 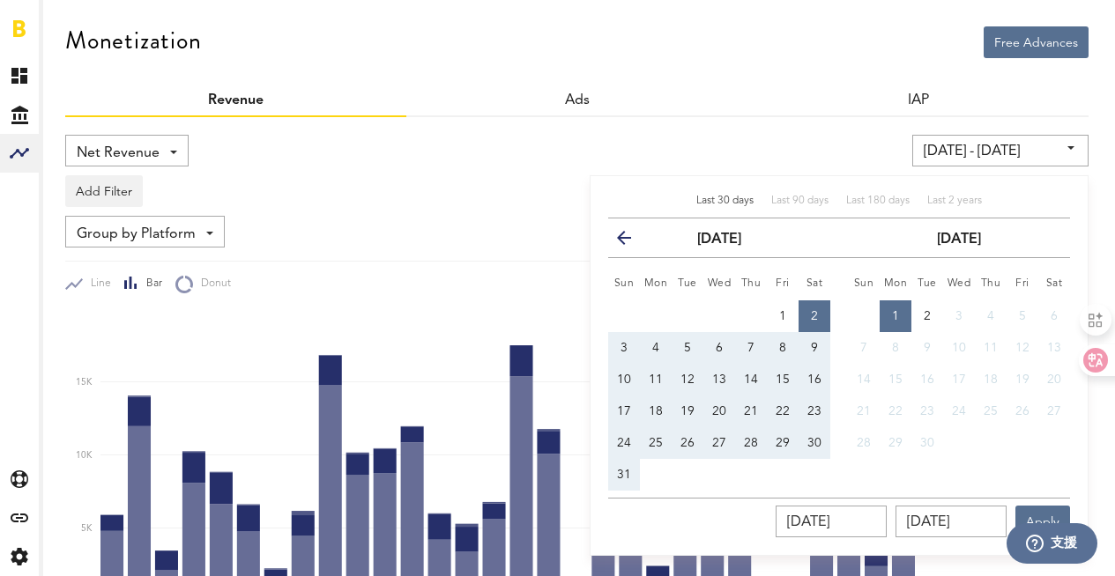 What do you see at coordinates (1043, 522) in the screenshot?
I see `button: Apply` at bounding box center [1043, 522].